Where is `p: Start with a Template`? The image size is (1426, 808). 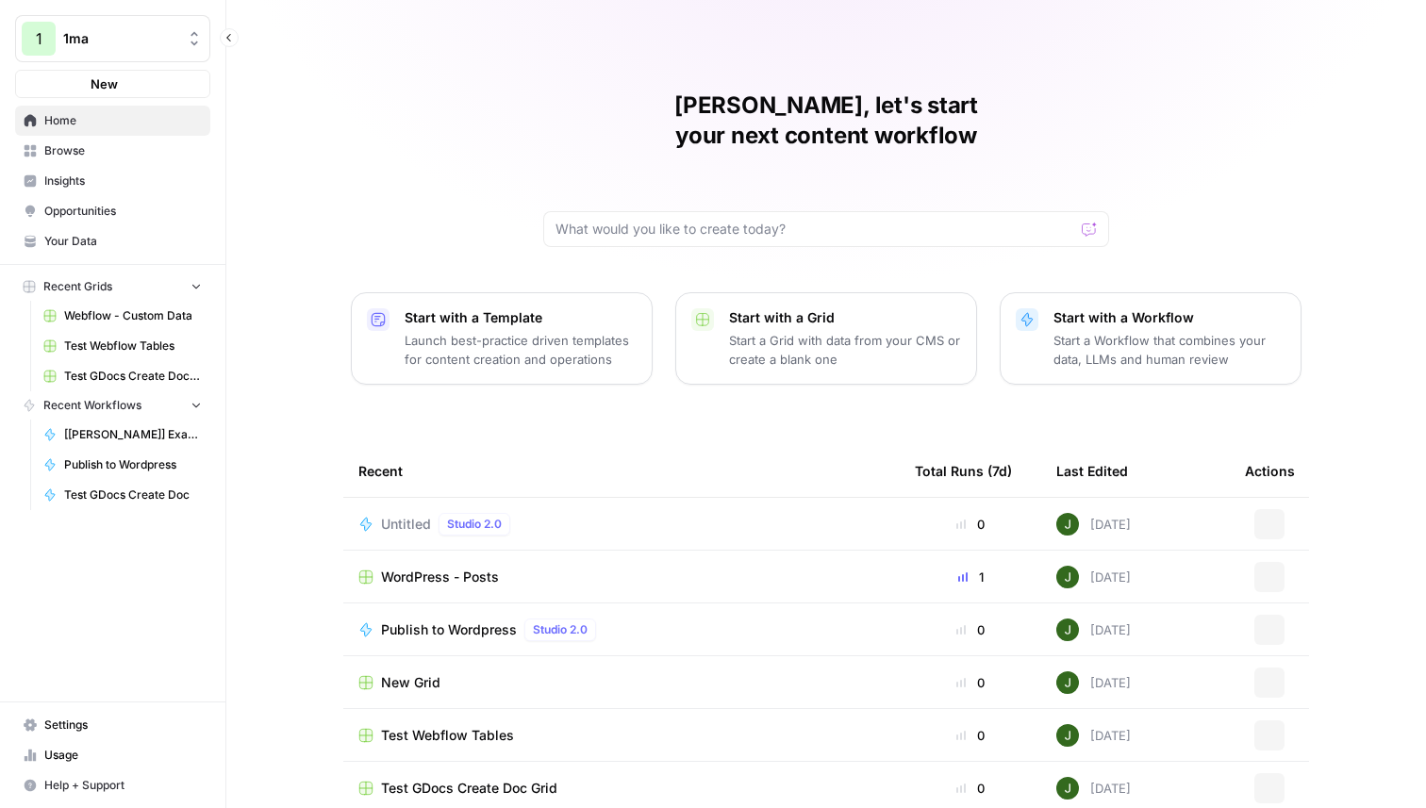 p: Start with a Template is located at coordinates (521, 318).